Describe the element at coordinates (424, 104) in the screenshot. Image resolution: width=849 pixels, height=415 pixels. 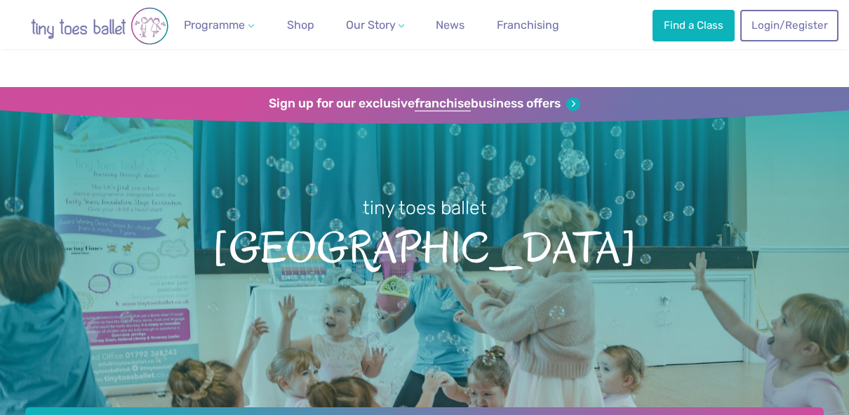
I see `a: Sign up for our exclusivefranchisebusiness offers` at that location.